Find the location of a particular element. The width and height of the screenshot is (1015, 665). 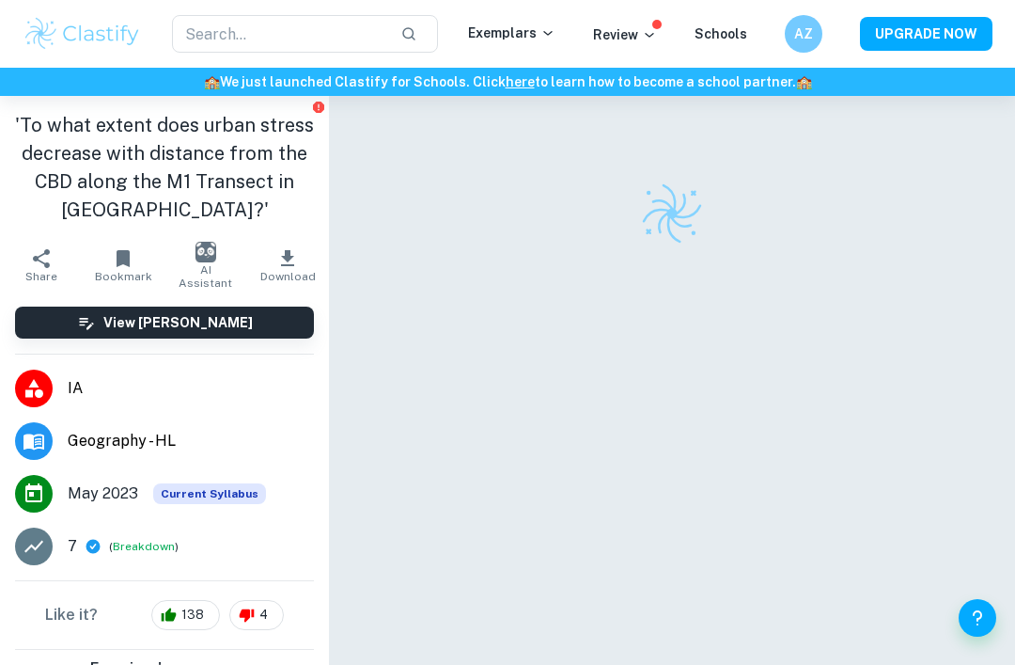

div: This exemplar is based on the current syllabus. Feel free to refer to it for inspiration/ideas wh... is located at coordinates (210, 493).